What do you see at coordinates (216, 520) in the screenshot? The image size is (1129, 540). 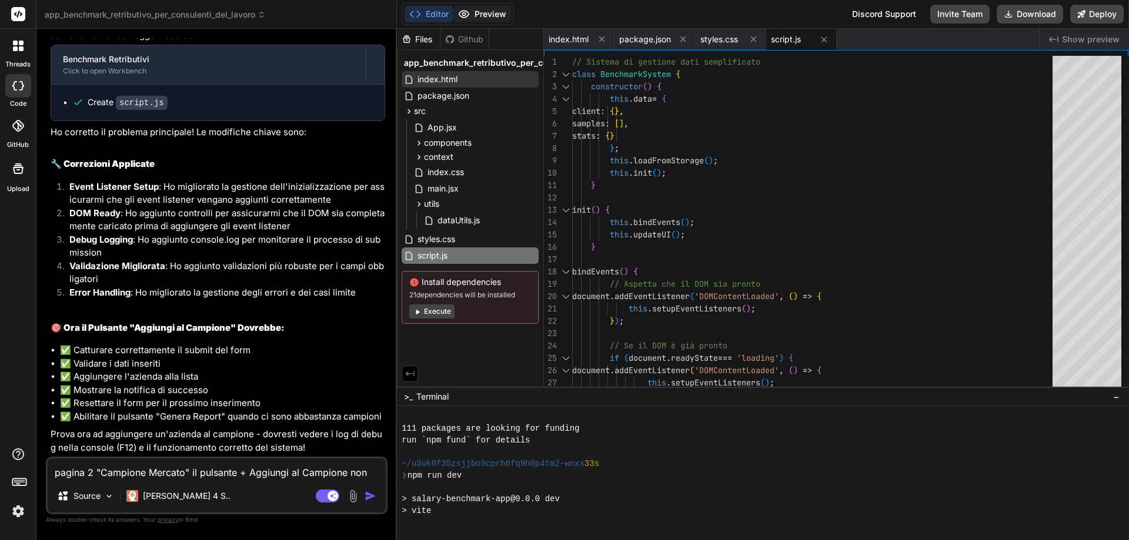 I see `p: Always double-check its answers. Your in Bind` at bounding box center [216, 520].